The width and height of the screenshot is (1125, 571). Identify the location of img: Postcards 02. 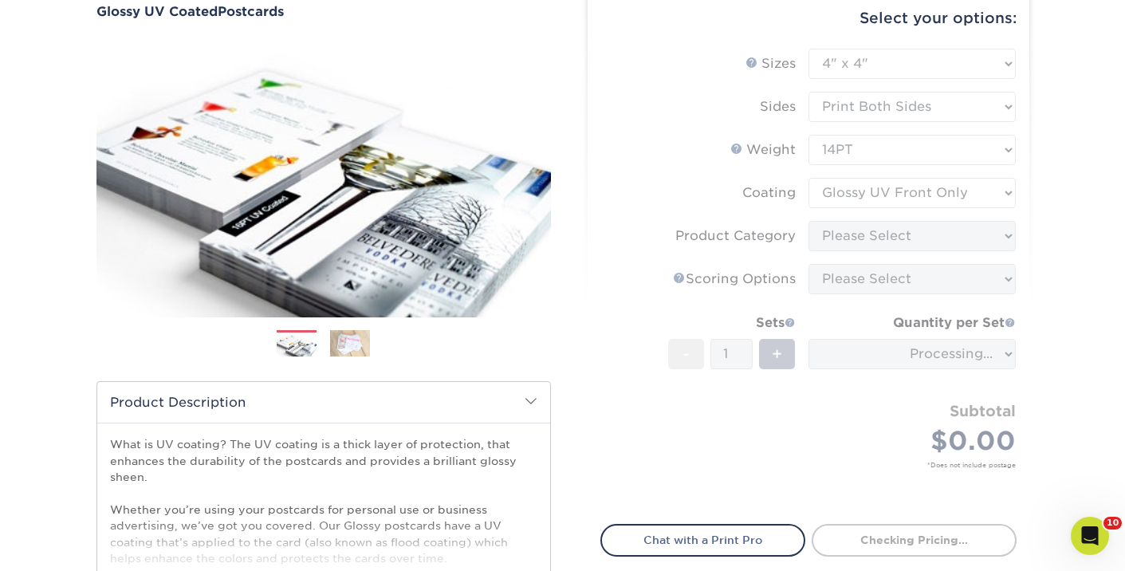
(350, 343).